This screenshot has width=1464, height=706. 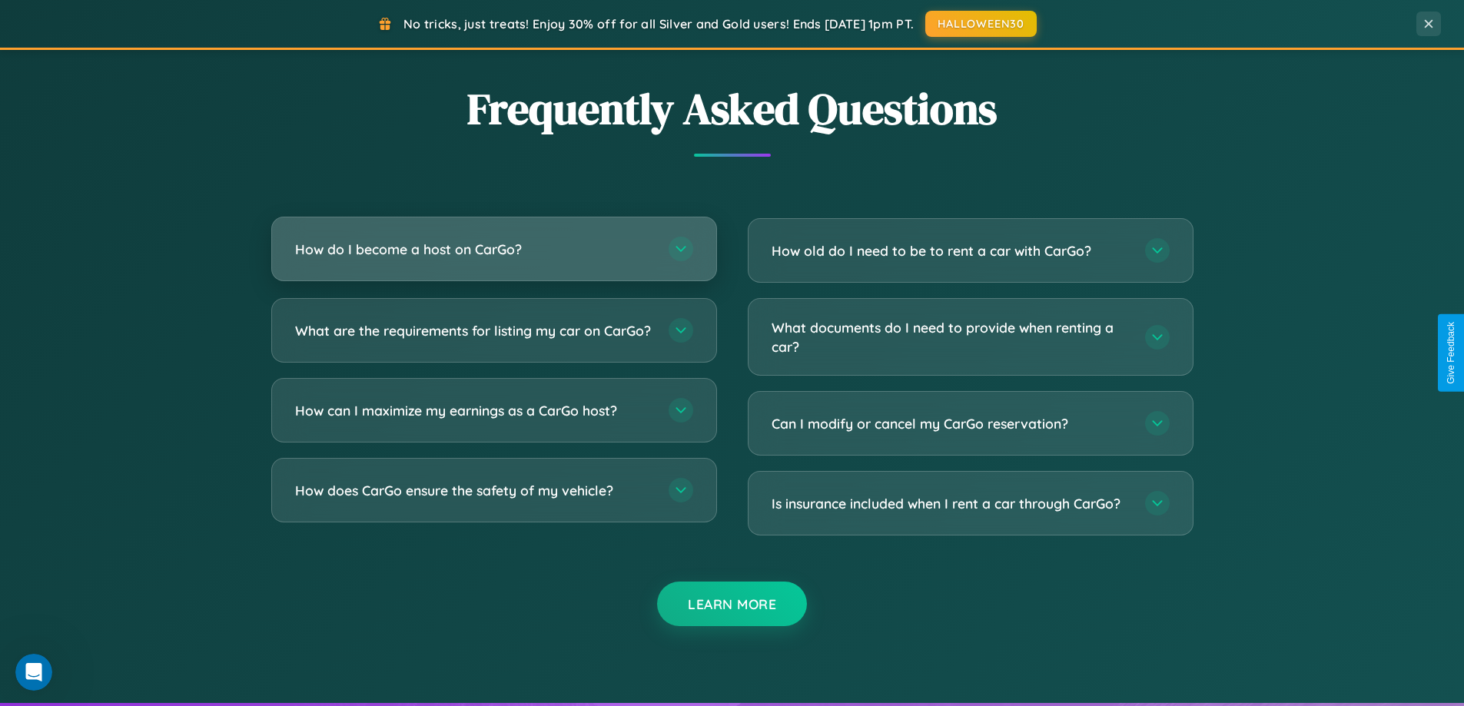 I want to click on button: HALLOWEEN30, so click(x=981, y=24).